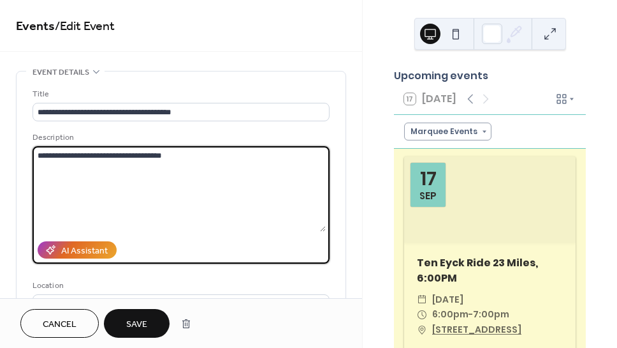 The width and height of the screenshot is (617, 348). What do you see at coordinates (59, 323) in the screenshot?
I see `a: Cancel` at bounding box center [59, 323].